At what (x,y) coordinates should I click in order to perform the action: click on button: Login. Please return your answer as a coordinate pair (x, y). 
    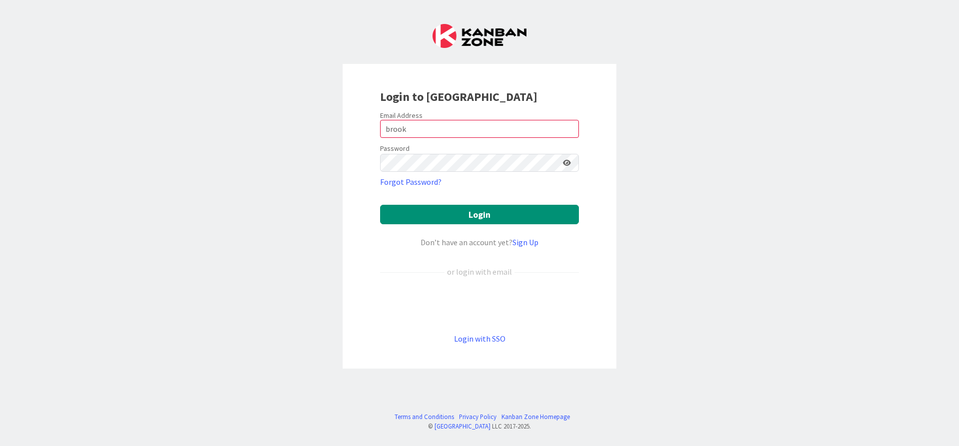
    Looking at the image, I should click on (479, 214).